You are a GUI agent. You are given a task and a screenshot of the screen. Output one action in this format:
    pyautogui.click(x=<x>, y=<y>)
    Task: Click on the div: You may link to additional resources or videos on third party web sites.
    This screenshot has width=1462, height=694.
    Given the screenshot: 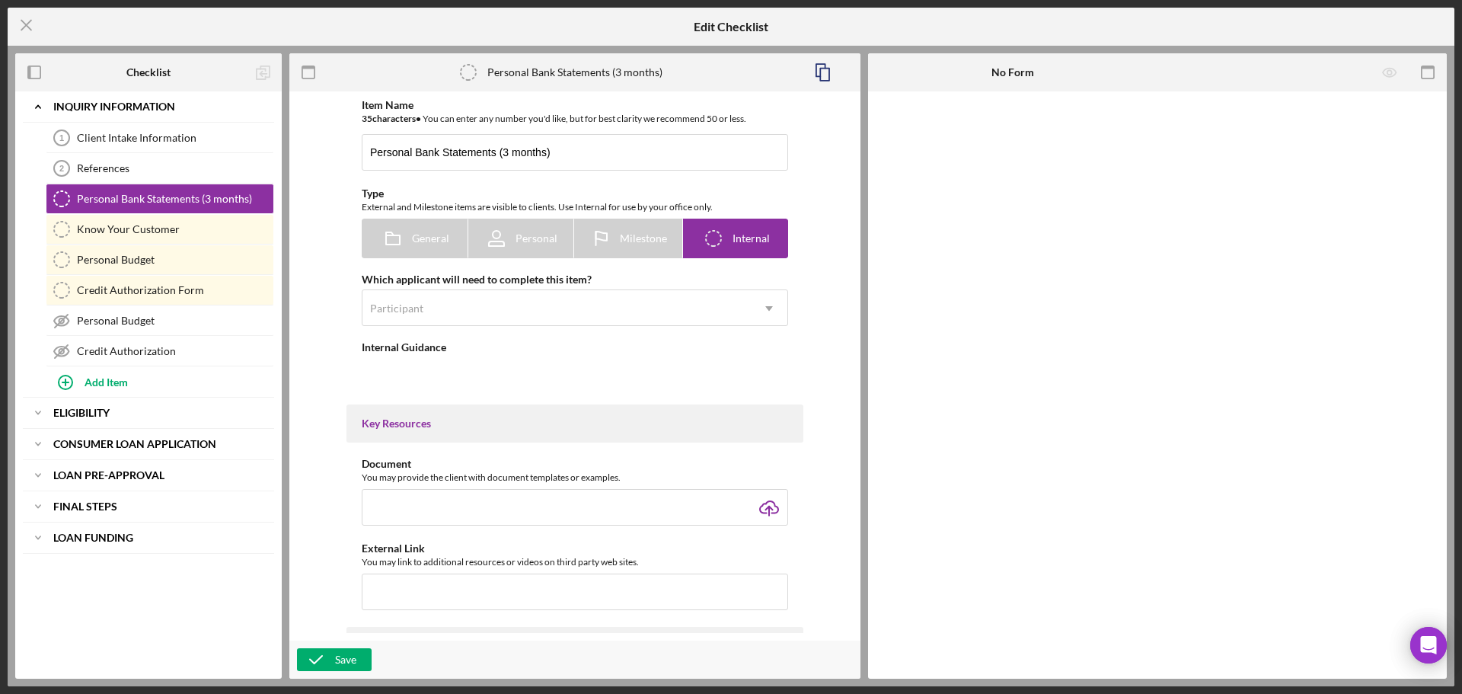 What is the action you would take?
    pyautogui.click(x=575, y=562)
    